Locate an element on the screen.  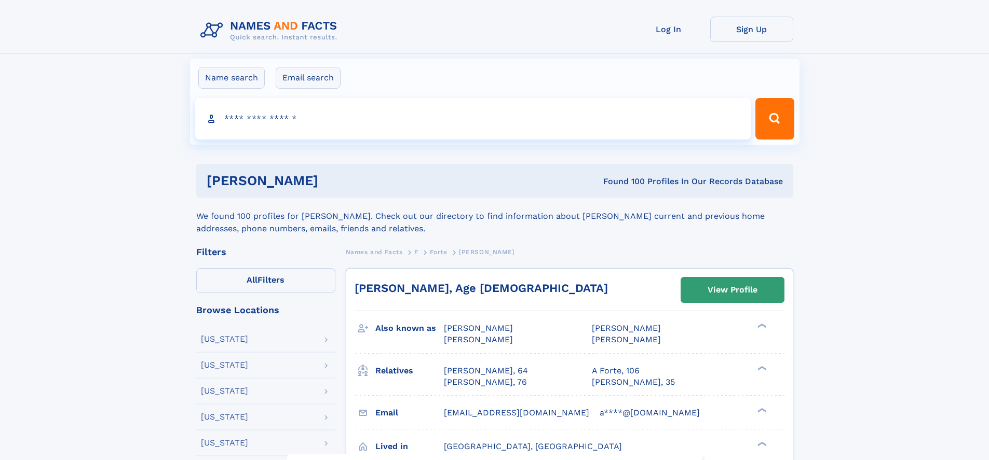
a: Log In is located at coordinates (668, 29).